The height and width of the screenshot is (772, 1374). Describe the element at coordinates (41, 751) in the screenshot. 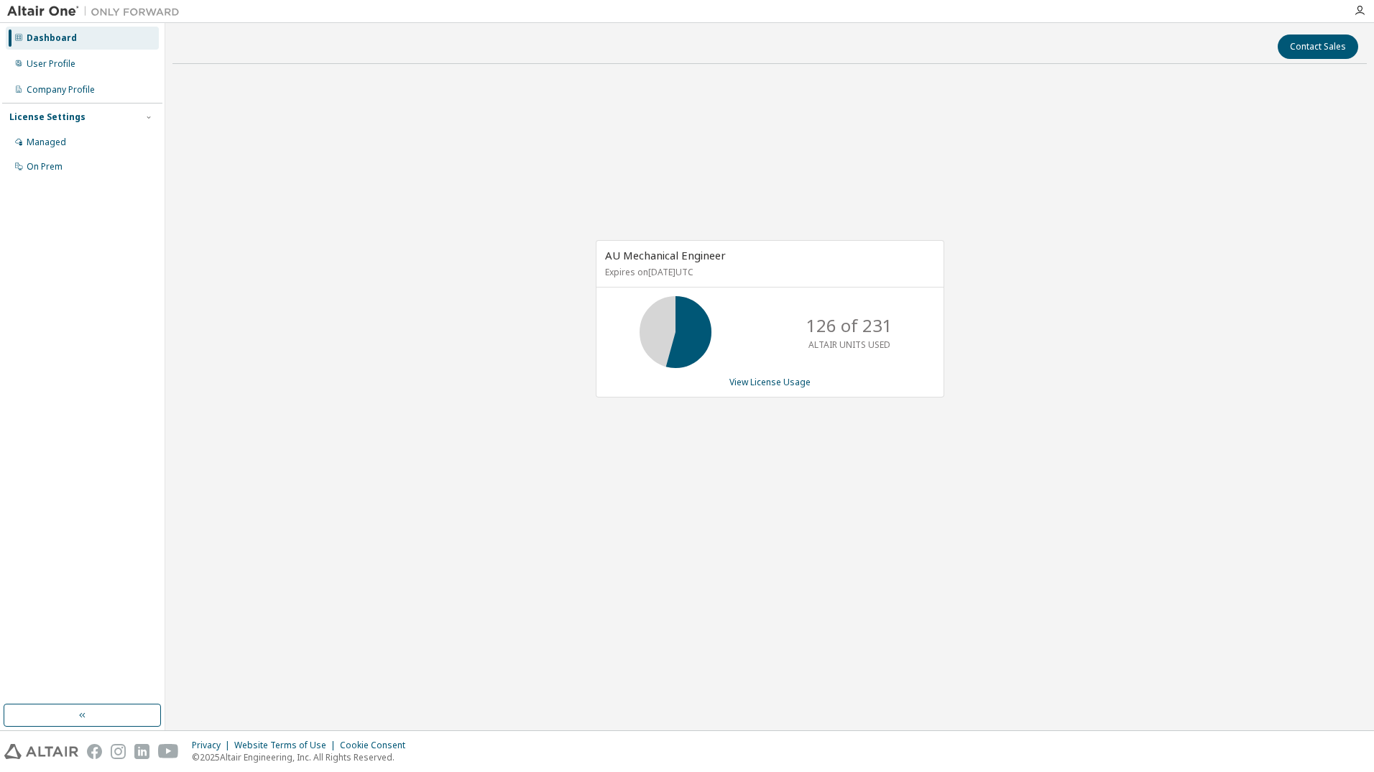

I see `img: altair_logo.svg` at that location.